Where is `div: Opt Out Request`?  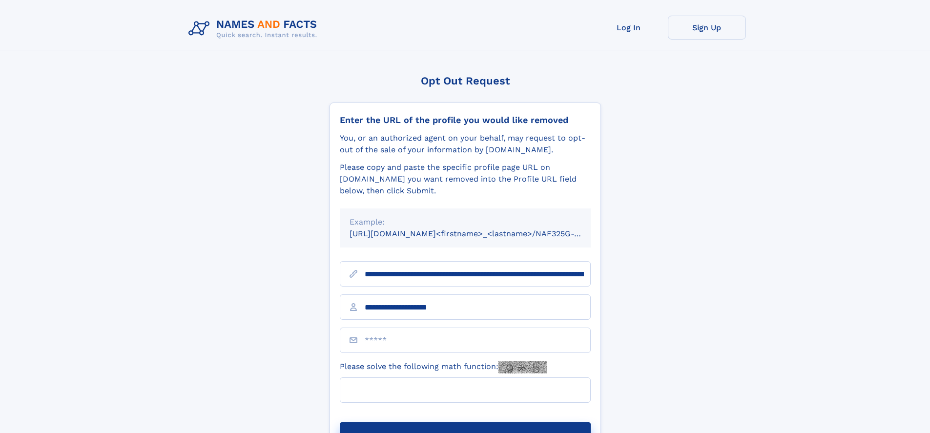 div: Opt Out Request is located at coordinates (465, 81).